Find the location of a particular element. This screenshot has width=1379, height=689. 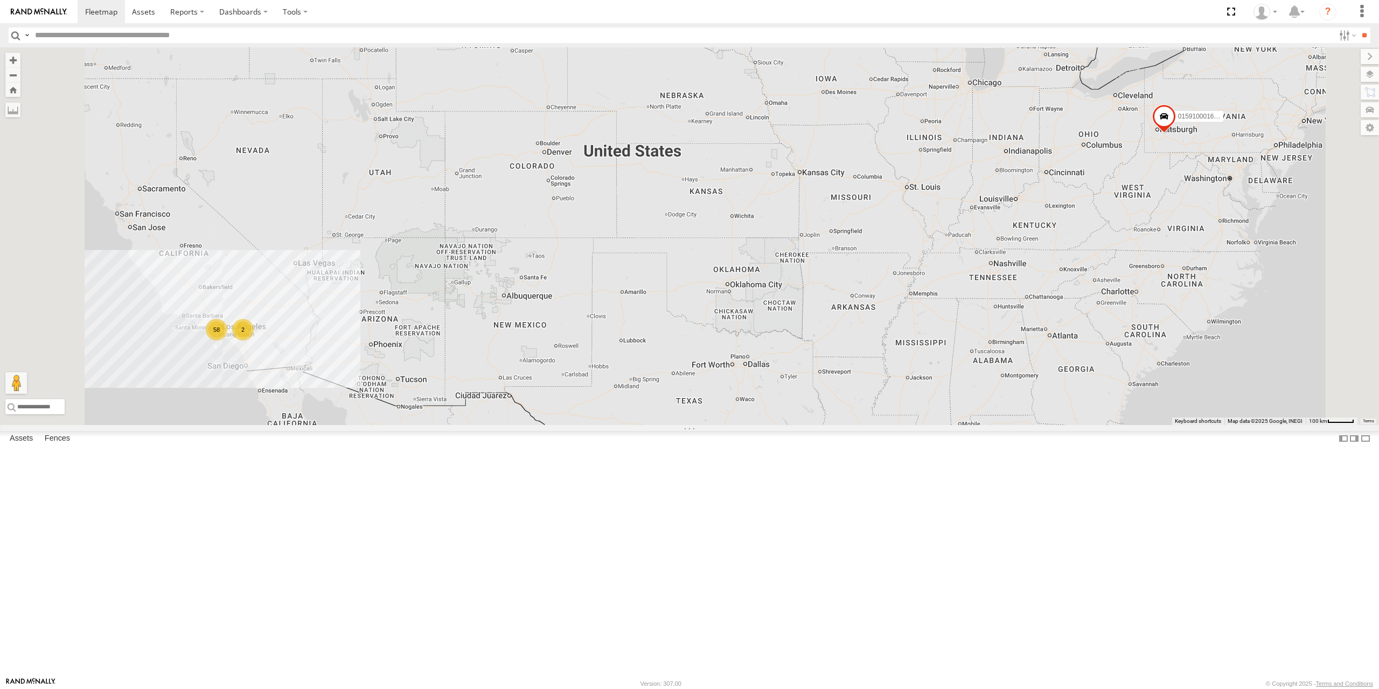

div: © Copyright 2025 - is located at coordinates (1320, 684).